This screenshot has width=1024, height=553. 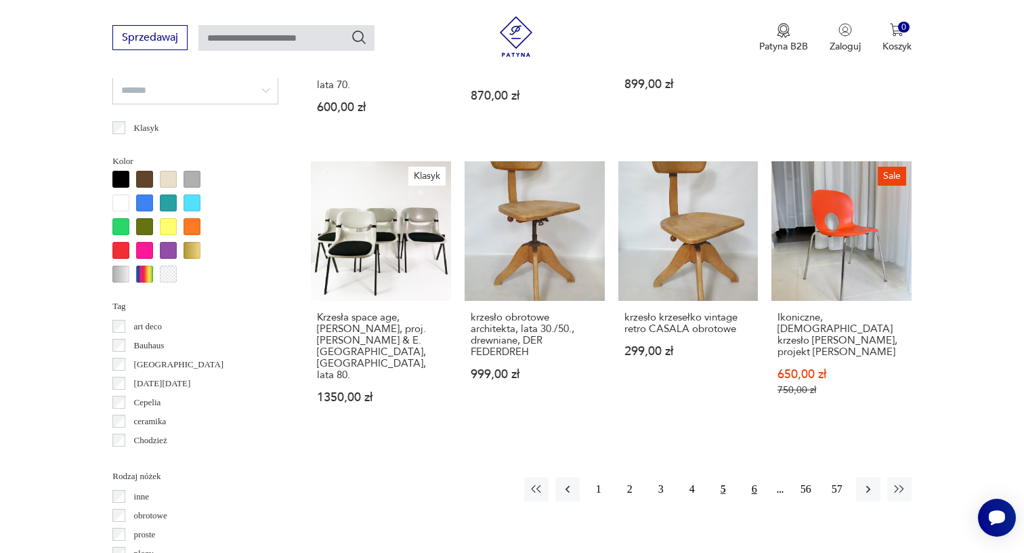 I want to click on button: 3, so click(x=661, y=489).